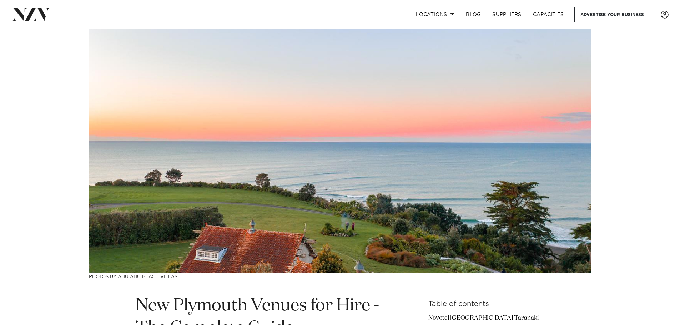 This screenshot has height=325, width=680. I want to click on a: Locations, so click(435, 14).